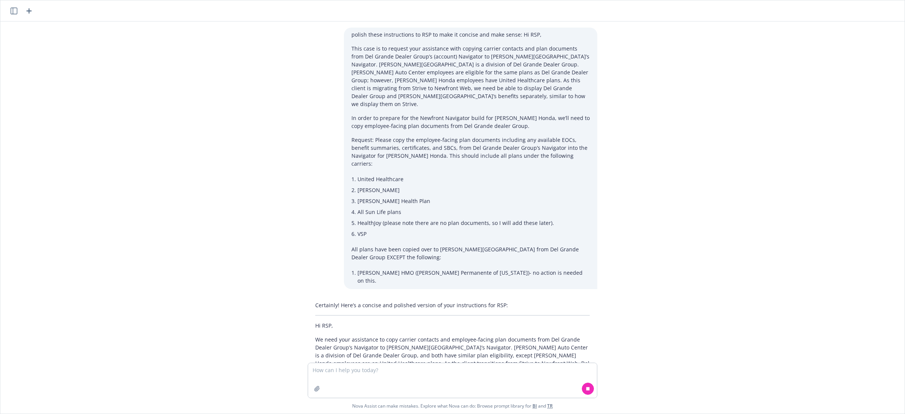  Describe the element at coordinates (474, 212) in the screenshot. I see `li: All Sun Life plans` at that location.